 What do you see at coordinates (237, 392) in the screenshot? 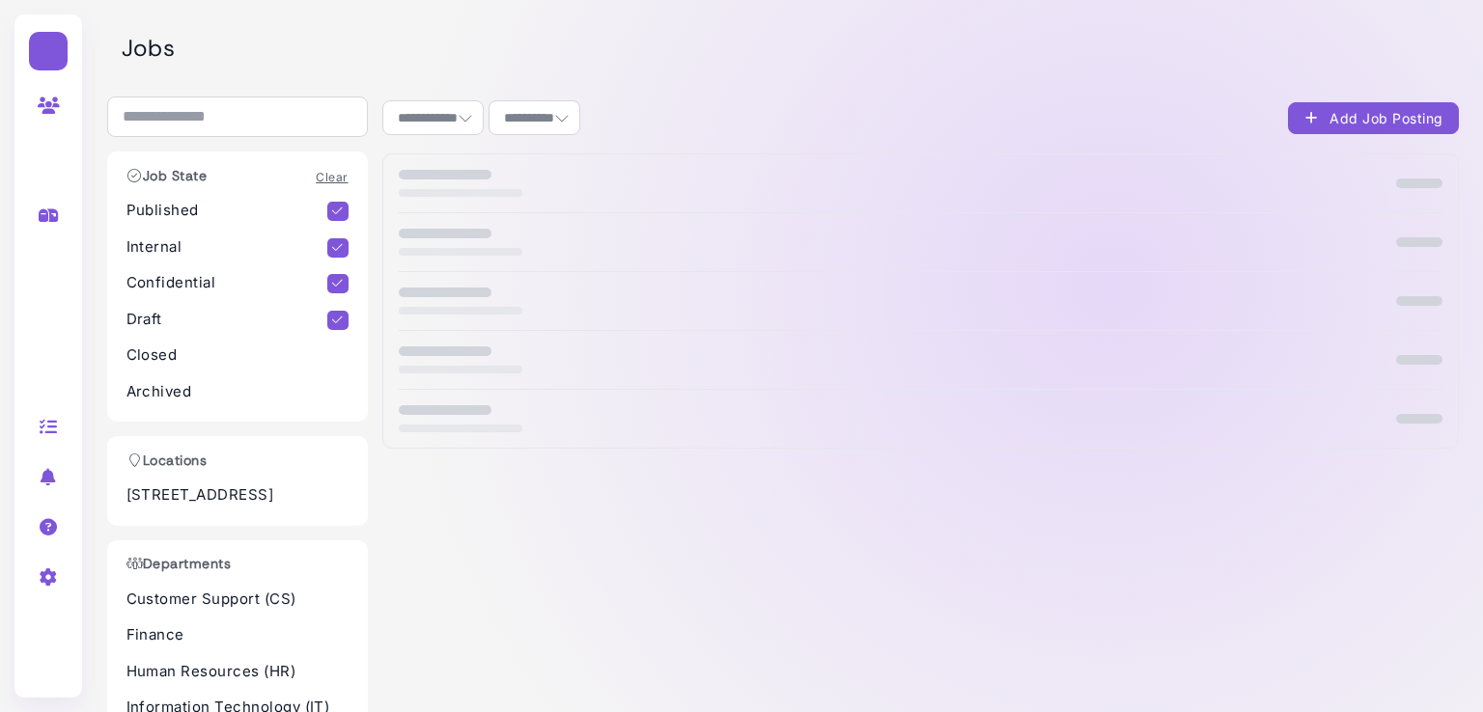
I see `p: Archived` at bounding box center [237, 392].